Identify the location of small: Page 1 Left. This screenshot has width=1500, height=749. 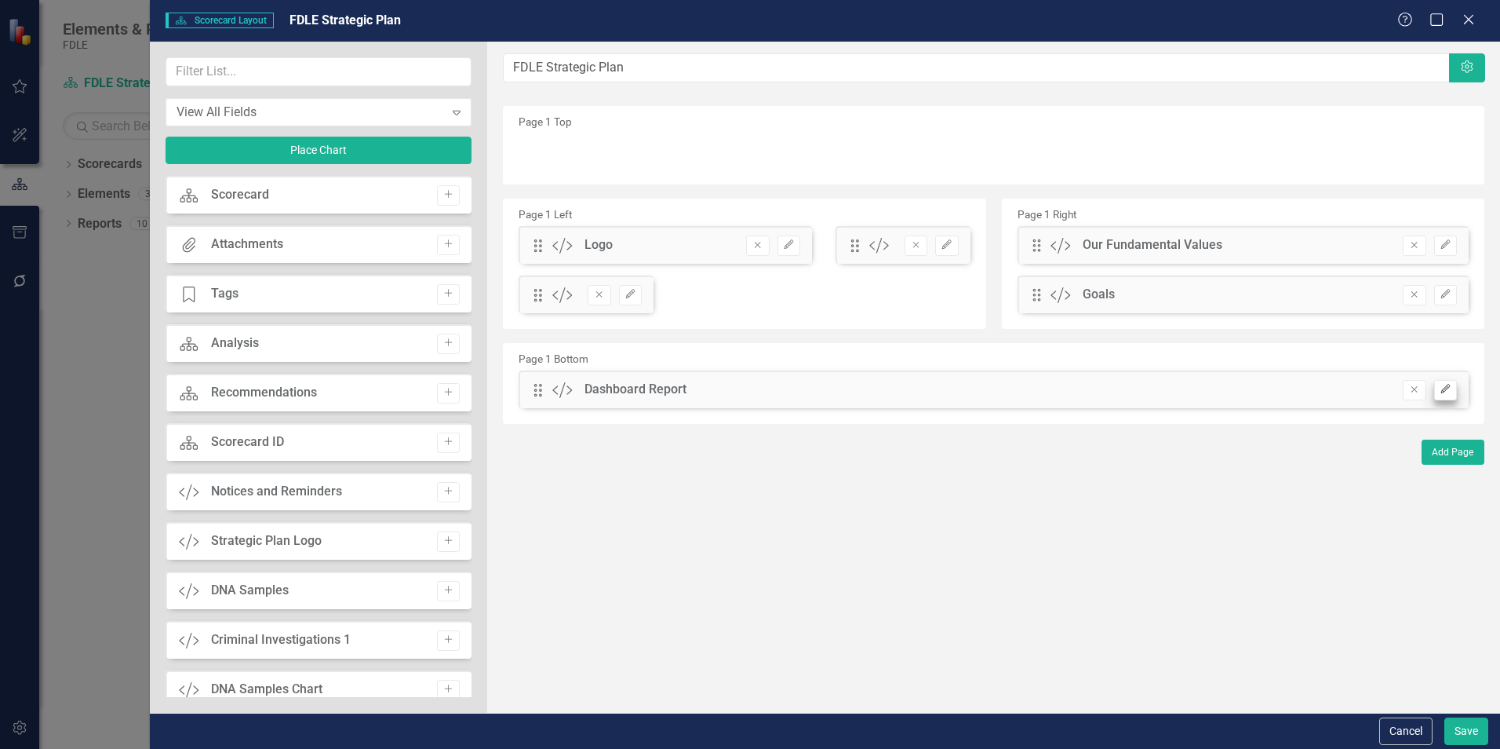
(545, 214).